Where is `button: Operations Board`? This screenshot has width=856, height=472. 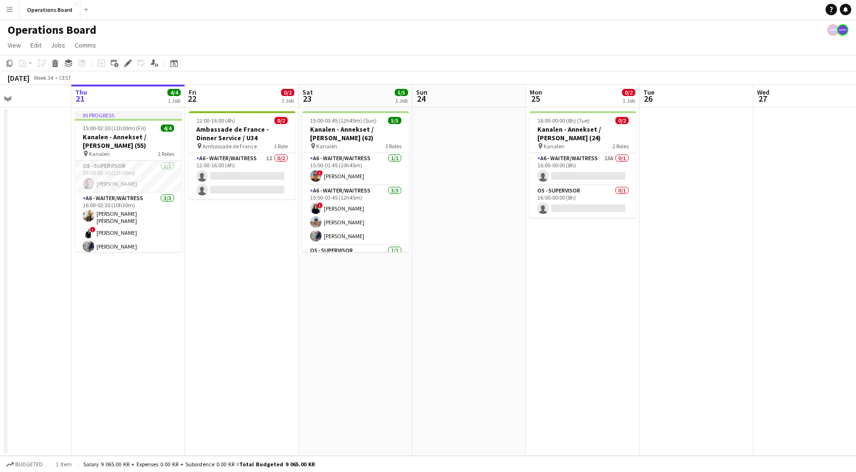
button: Operations Board is located at coordinates (50, 10).